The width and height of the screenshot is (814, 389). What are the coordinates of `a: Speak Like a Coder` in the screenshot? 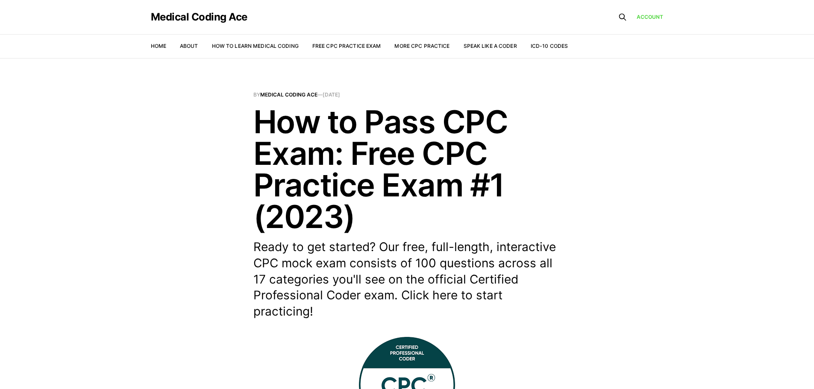 It's located at (490, 46).